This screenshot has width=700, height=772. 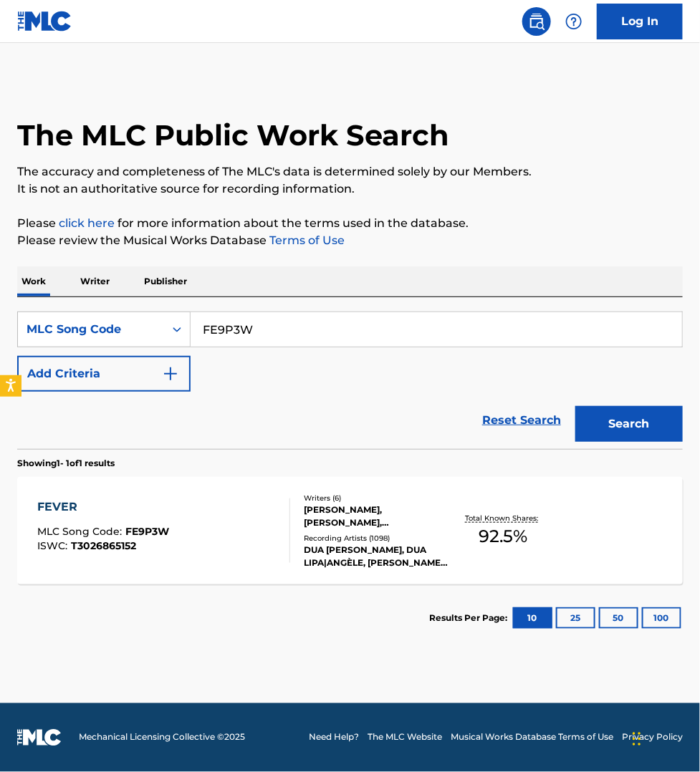 What do you see at coordinates (170, 374) in the screenshot?
I see `img: 9d2ae6d4665cec9f34b9.svg` at bounding box center [170, 374].